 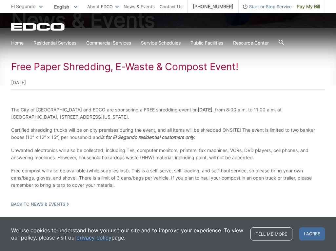 What do you see at coordinates (148, 137) in the screenshot?
I see `strong: is for El Segundo residential customers only.` at bounding box center [148, 137].